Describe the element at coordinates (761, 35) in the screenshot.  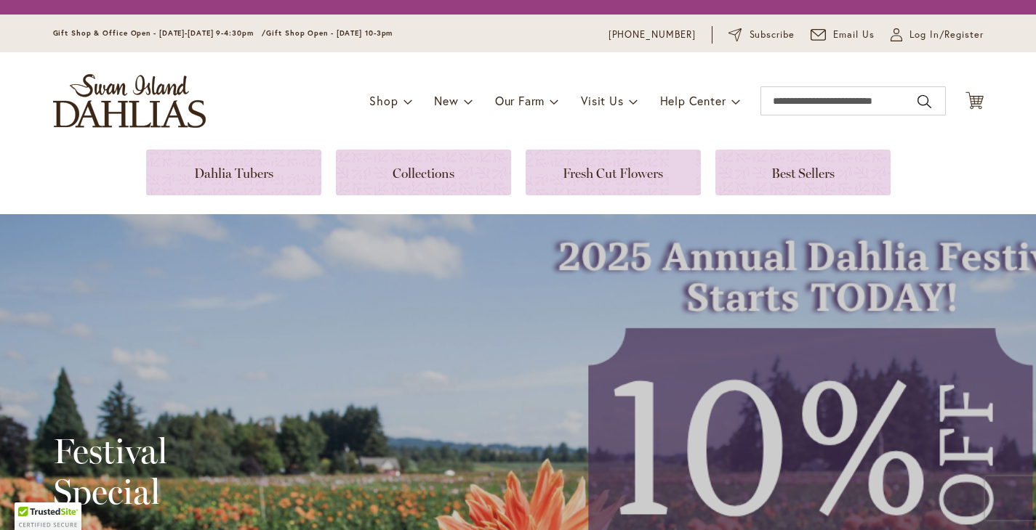
I see `a: Subscribe` at that location.